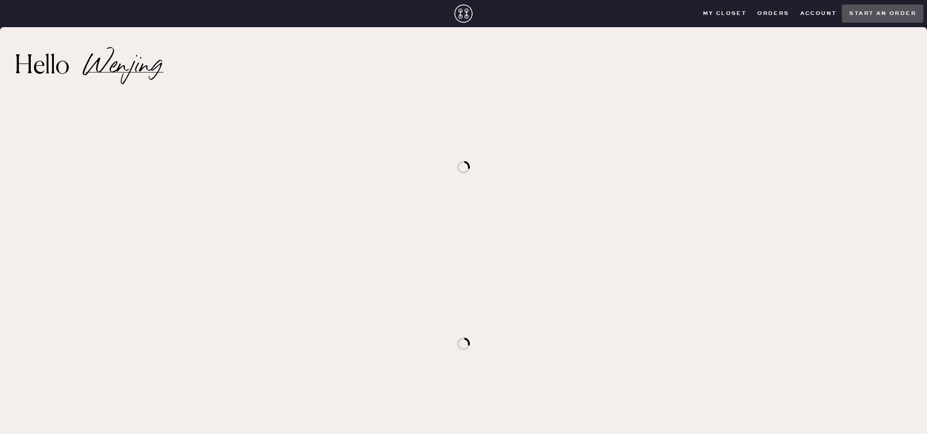  I want to click on button: My Closet, so click(725, 14).